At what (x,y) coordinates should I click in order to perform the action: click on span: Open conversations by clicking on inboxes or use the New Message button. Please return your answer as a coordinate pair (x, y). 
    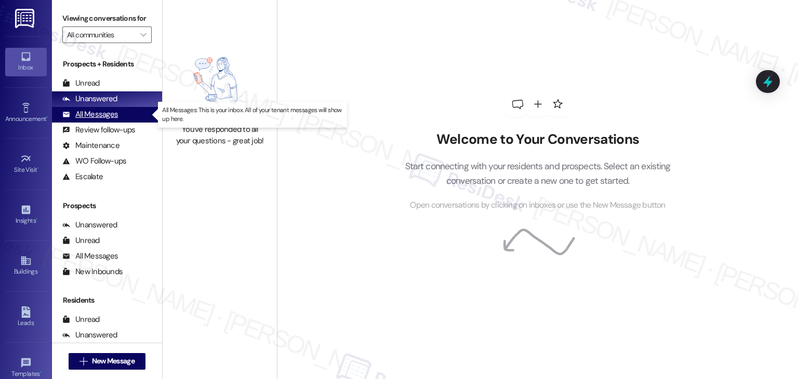
    Looking at the image, I should click on (537, 205).